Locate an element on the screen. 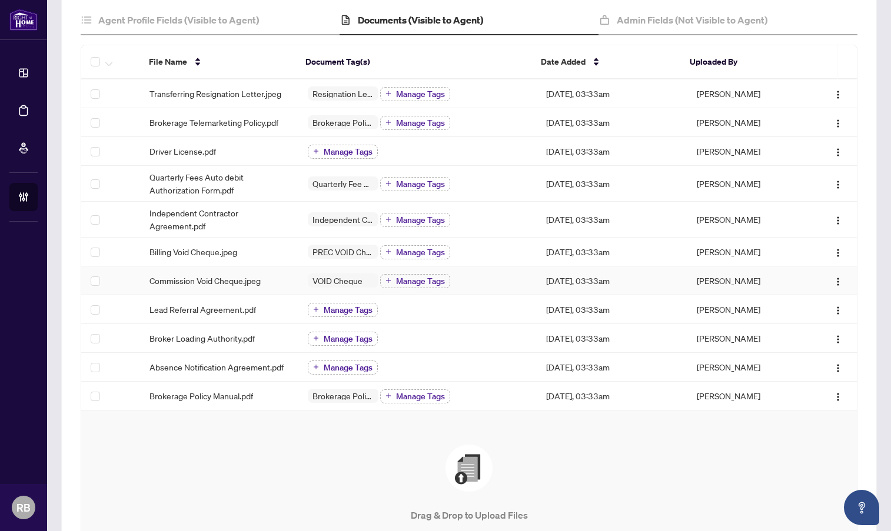 Image resolution: width=891 pixels, height=531 pixels. span: Brokerage Telemarketing Policy.pdf is located at coordinates (214, 122).